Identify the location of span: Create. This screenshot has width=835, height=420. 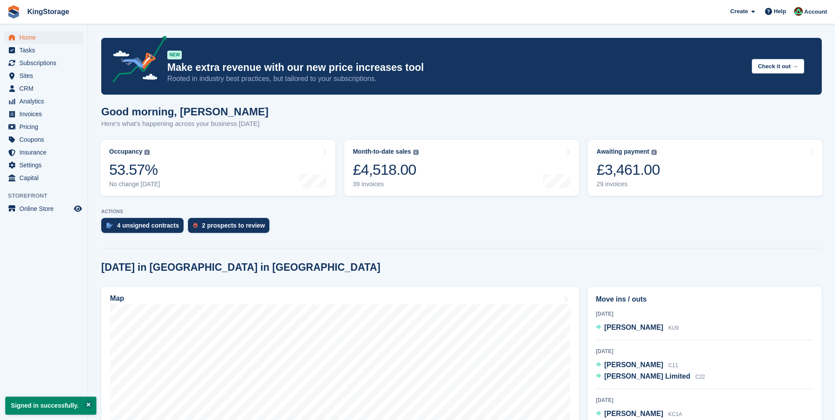
(739, 11).